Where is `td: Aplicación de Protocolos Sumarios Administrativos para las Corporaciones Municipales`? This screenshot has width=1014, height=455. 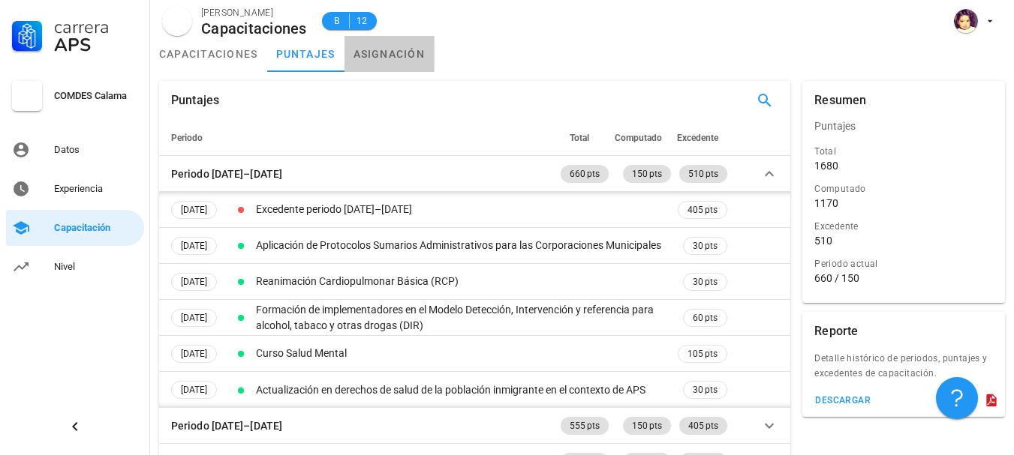
td: Aplicación de Protocolos Sumarios Administrativos para las Corporaciones Municipales is located at coordinates (464, 246).